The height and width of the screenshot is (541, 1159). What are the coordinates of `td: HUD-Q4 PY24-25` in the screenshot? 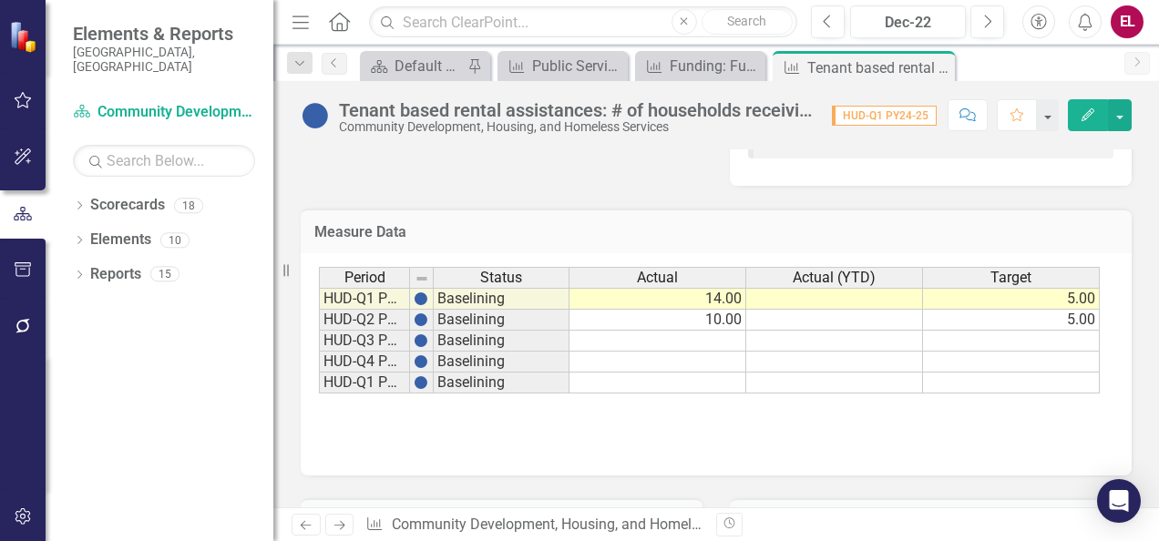 It's located at (365, 362).